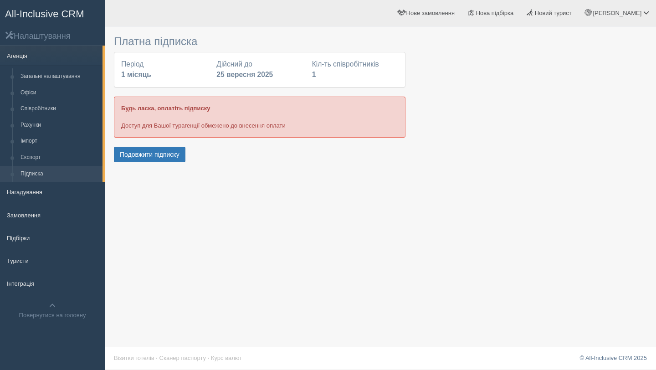 The width and height of the screenshot is (656, 370). Describe the element at coordinates (245, 74) in the screenshot. I see `b: 25 вересня 2025` at that location.